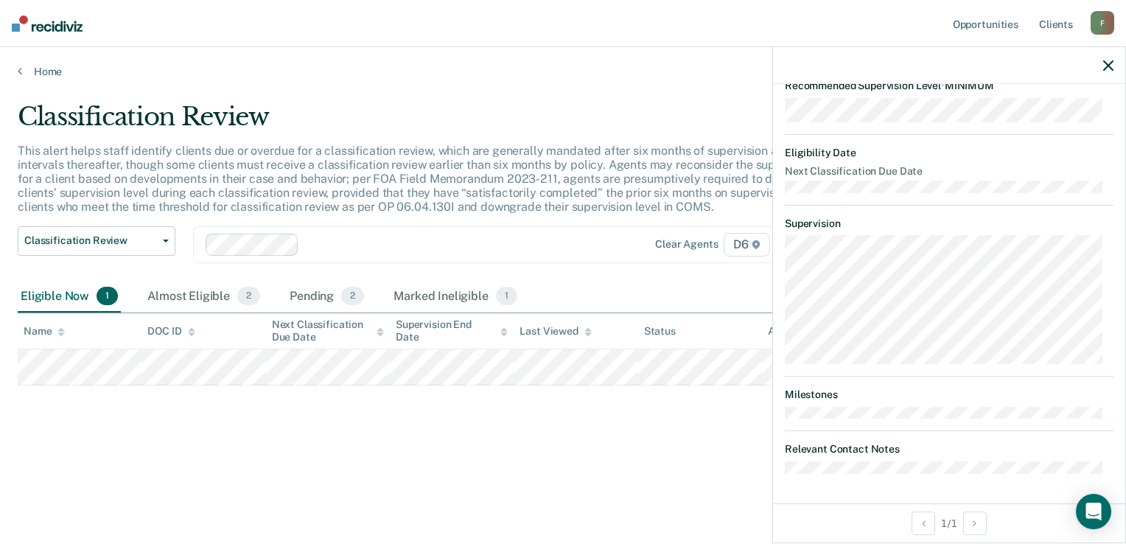 This screenshot has height=544, width=1126. What do you see at coordinates (949, 85) in the screenshot?
I see `dt: Recommended Supervision Level MINIMUM` at bounding box center [949, 85].